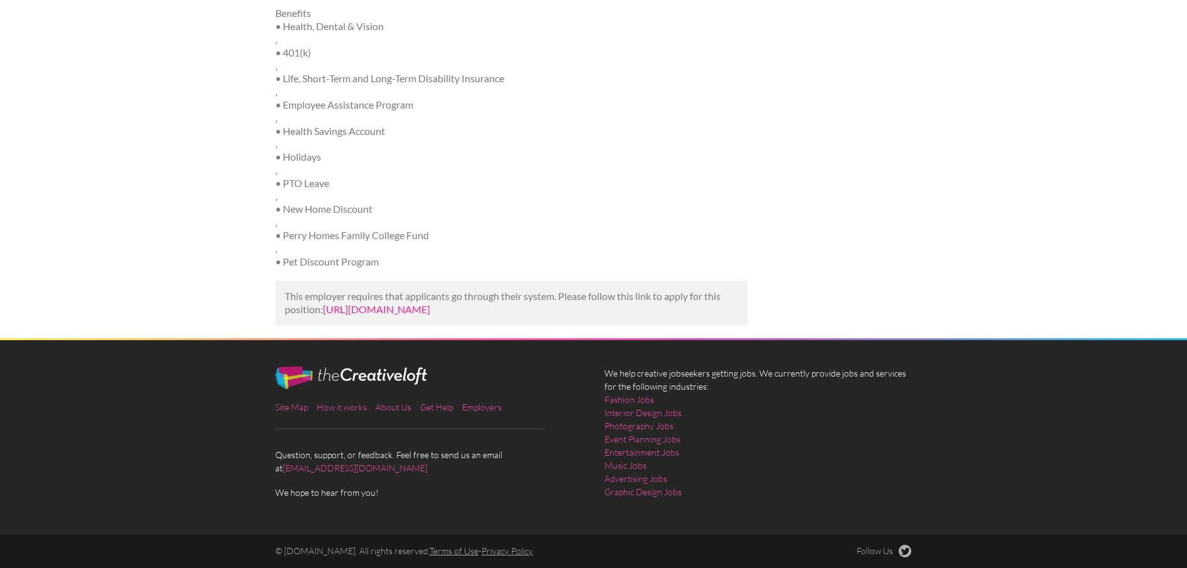 Image resolution: width=1187 pixels, height=568 pixels. I want to click on a: Entertainment Jobs, so click(642, 452).